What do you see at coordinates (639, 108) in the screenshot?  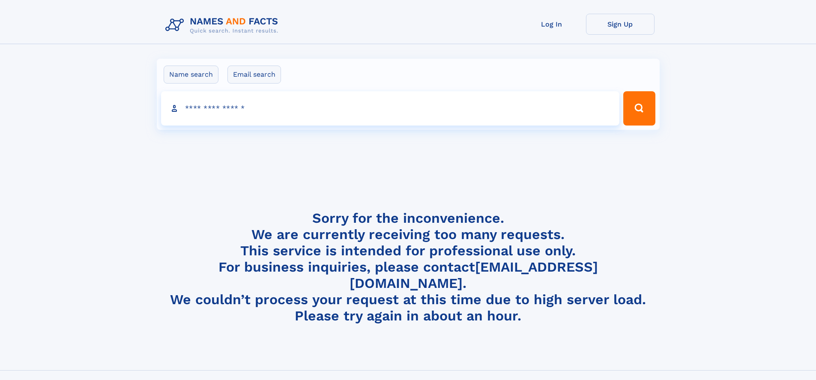 I see `button: Search Button` at bounding box center [639, 108].